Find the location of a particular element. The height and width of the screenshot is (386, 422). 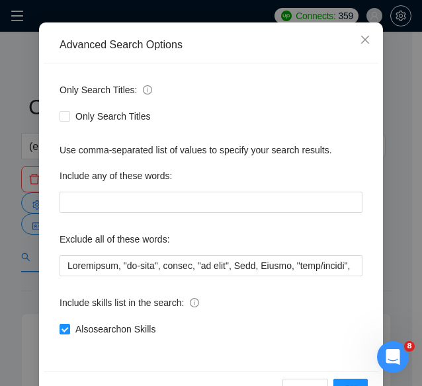

label: Exclude all of these words: is located at coordinates (114, 239).